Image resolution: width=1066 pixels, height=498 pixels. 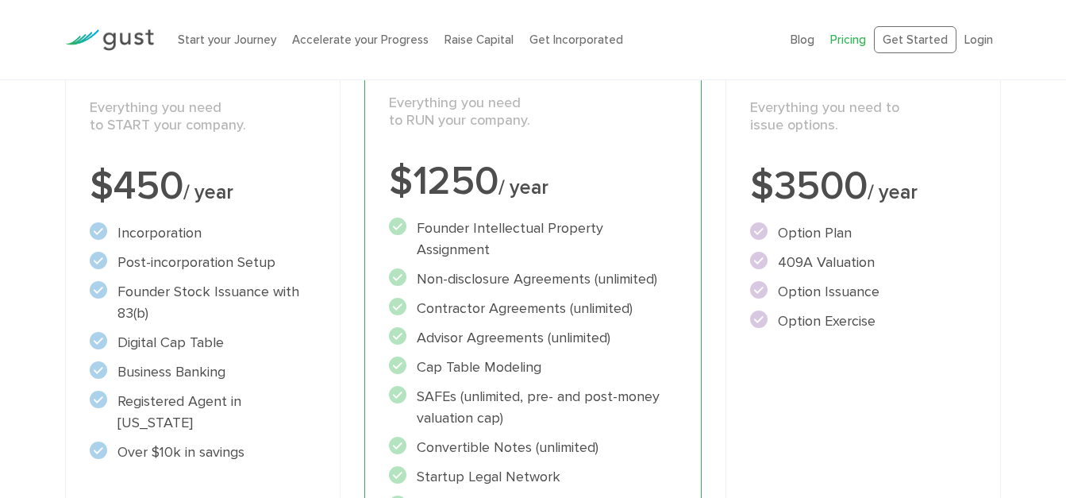 I want to click on li: Incorporation, so click(x=202, y=233).